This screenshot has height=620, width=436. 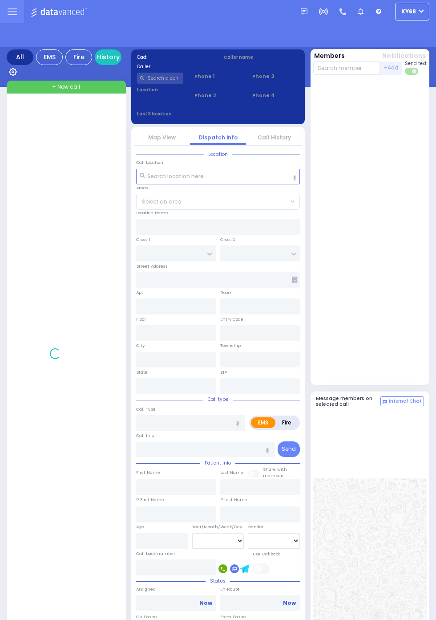 What do you see at coordinates (79, 57) in the screenshot?
I see `div: Fire` at bounding box center [79, 57].